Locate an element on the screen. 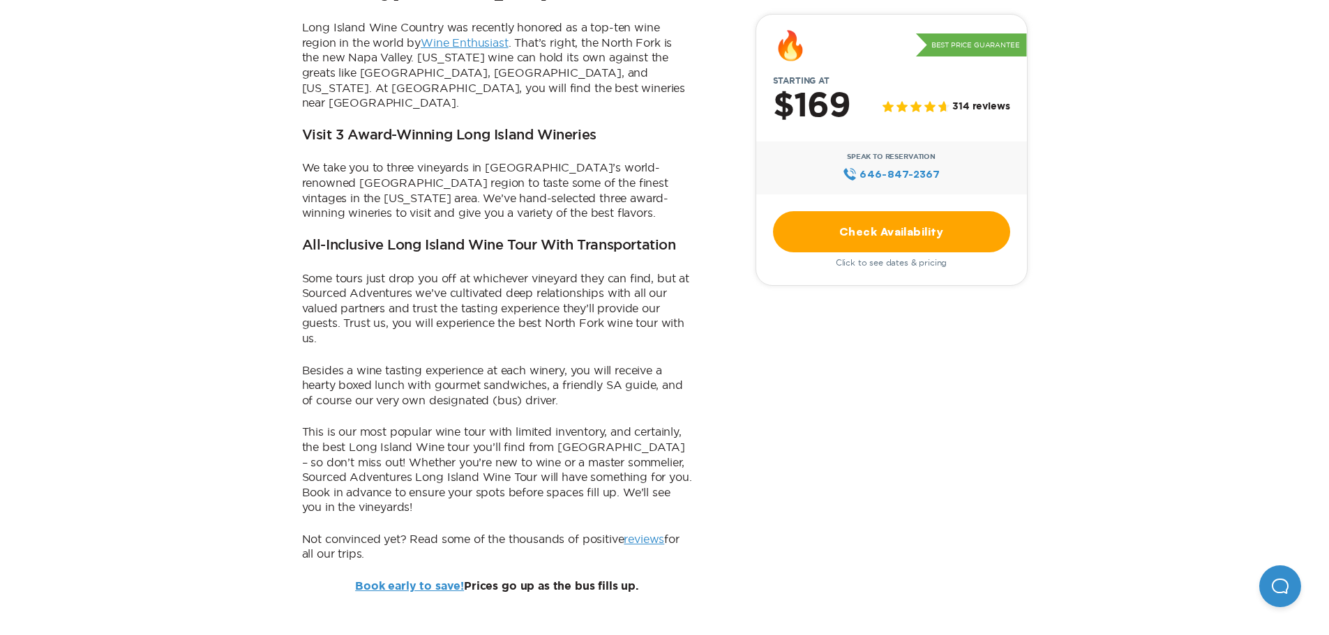 Image resolution: width=1329 pixels, height=635 pixels. p: Some tours just drop you off at whichever vineyard they can find, but at Sourced Adventures we’ve... is located at coordinates (497, 309).